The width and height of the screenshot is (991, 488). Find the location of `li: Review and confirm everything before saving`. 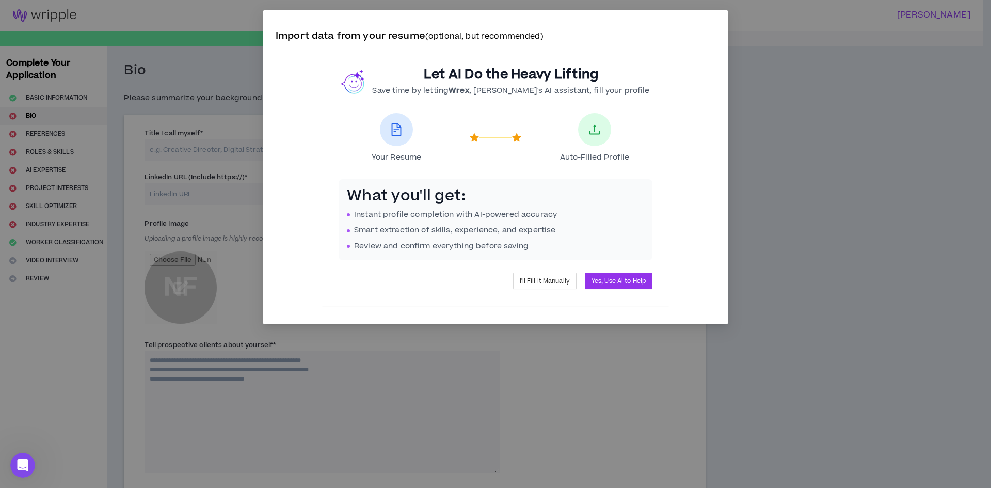

li: Review and confirm everything before saving is located at coordinates (496, 246).